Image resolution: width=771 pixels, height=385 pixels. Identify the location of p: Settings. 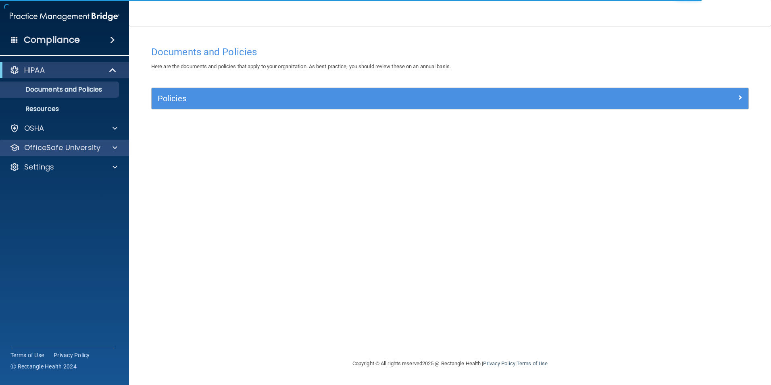
(39, 167).